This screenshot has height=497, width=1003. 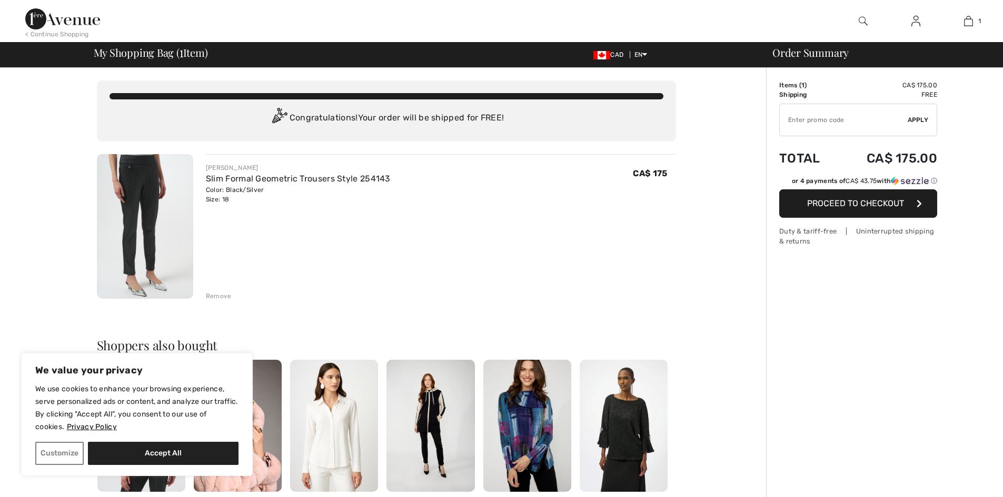 I want to click on div: Congratulations! Your order will be shipped for FREE!, so click(x=386, y=118).